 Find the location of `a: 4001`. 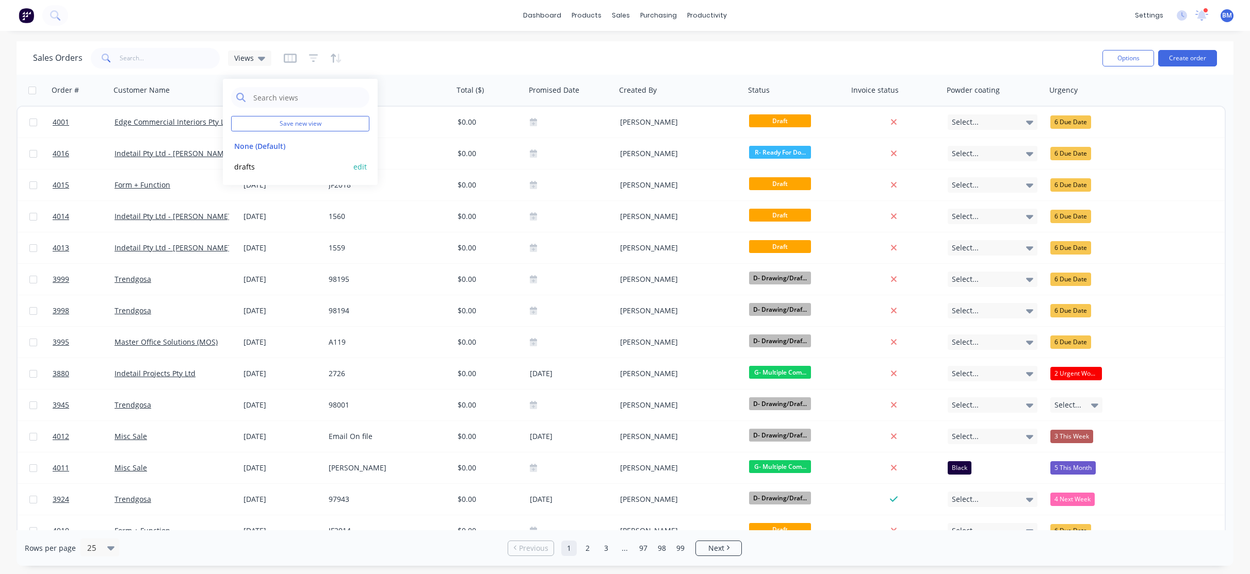

a: 4001 is located at coordinates (84, 122).